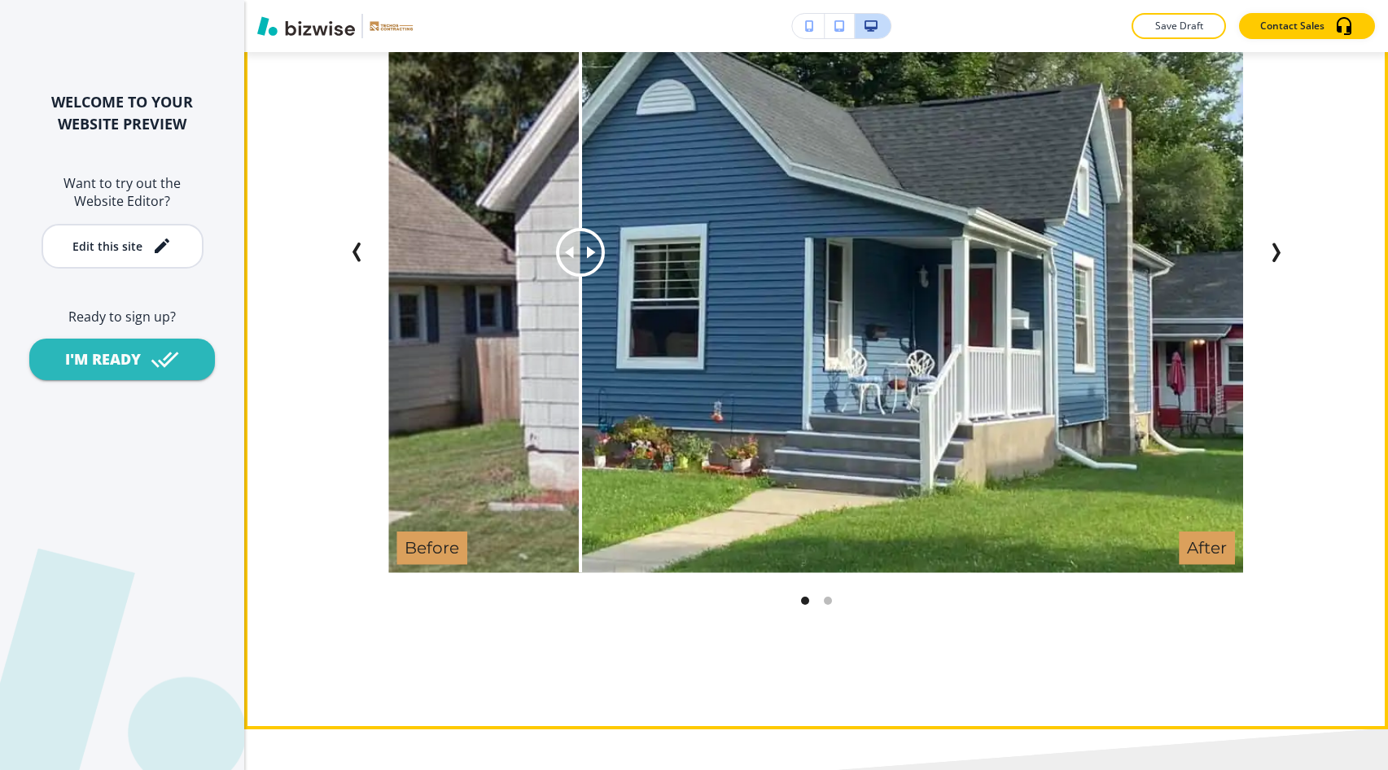 The width and height of the screenshot is (1388, 770). I want to click on button: Edit this site, so click(122, 246).